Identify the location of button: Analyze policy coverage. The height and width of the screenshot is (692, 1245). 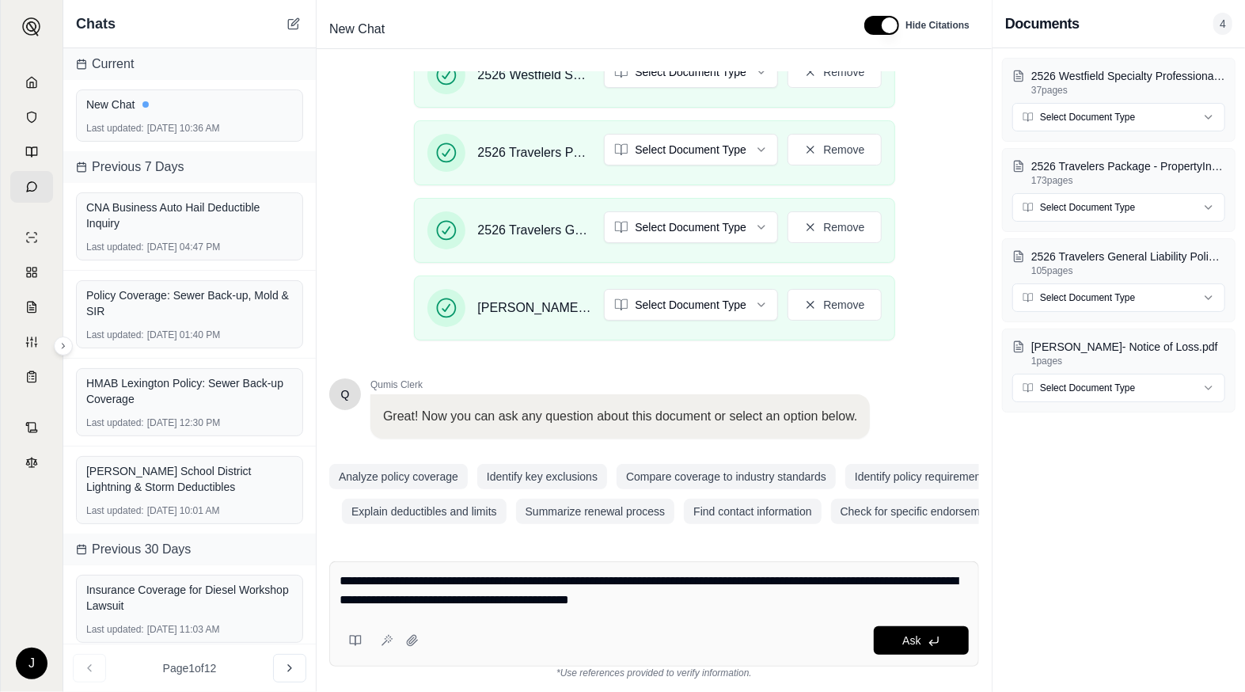
(398, 476).